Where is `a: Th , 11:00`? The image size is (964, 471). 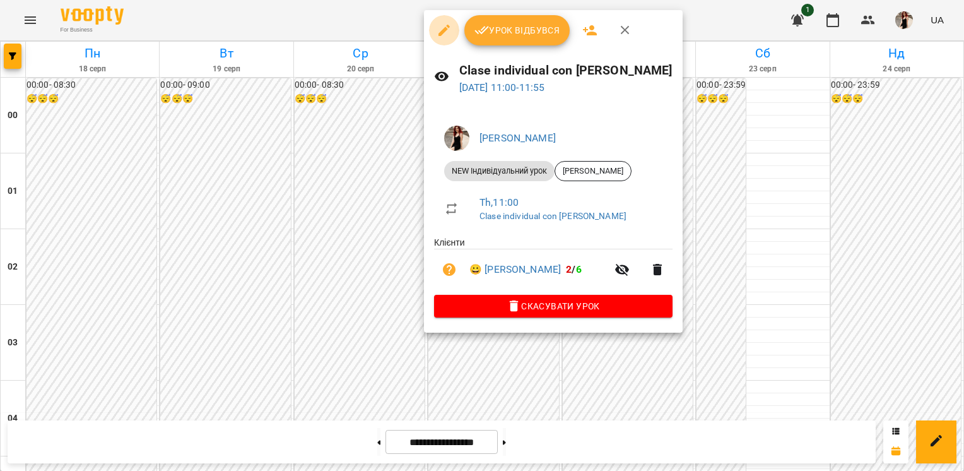
a: Th , 11:00 is located at coordinates (499, 202).